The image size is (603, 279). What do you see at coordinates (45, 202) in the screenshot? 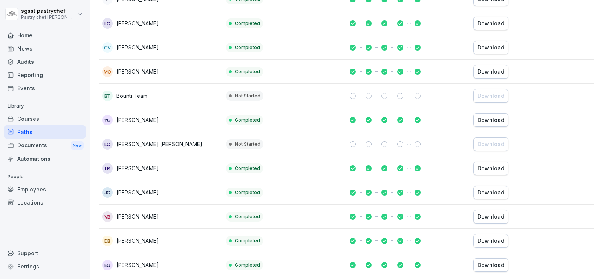
I see `div: Locations` at bounding box center [45, 202].